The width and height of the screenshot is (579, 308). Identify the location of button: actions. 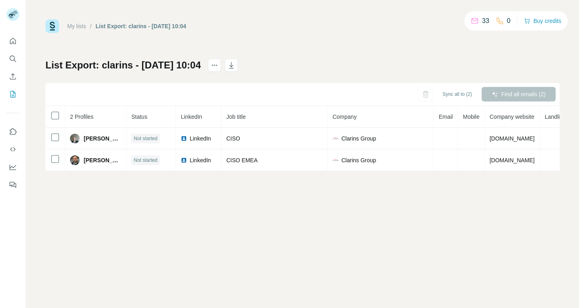
(214, 65).